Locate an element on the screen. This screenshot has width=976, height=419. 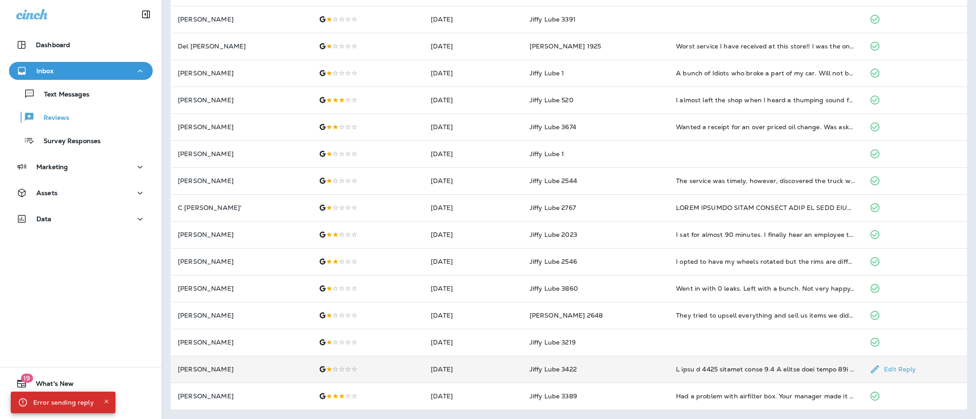
button: Marketing is located at coordinates (81, 167).